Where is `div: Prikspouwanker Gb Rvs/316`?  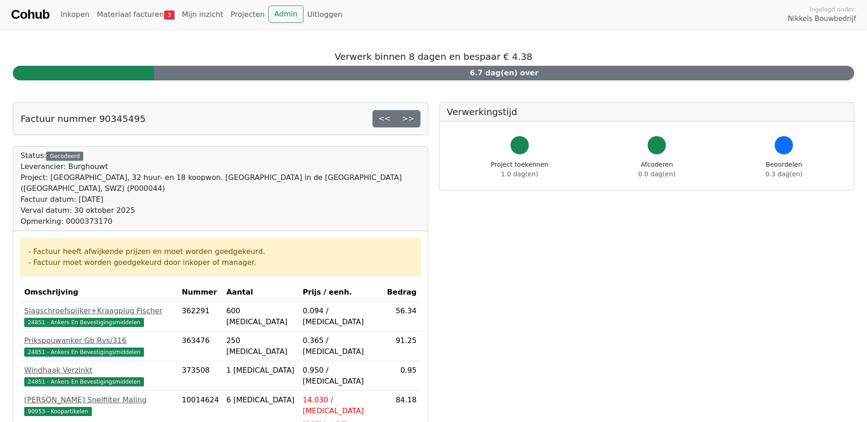 div: Prikspouwanker Gb Rvs/316 is located at coordinates (99, 341).